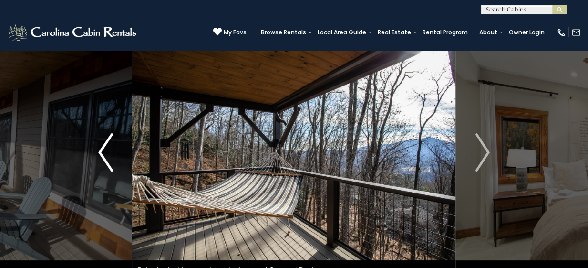 This screenshot has height=268, width=588. Describe the element at coordinates (235, 32) in the screenshot. I see `span: My Favs` at that location.